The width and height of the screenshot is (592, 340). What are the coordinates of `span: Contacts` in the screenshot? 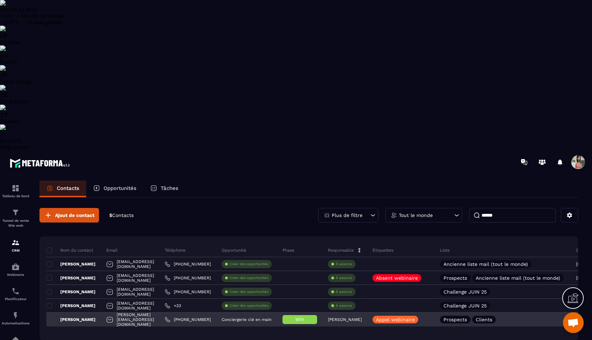 It's located at (123, 215).